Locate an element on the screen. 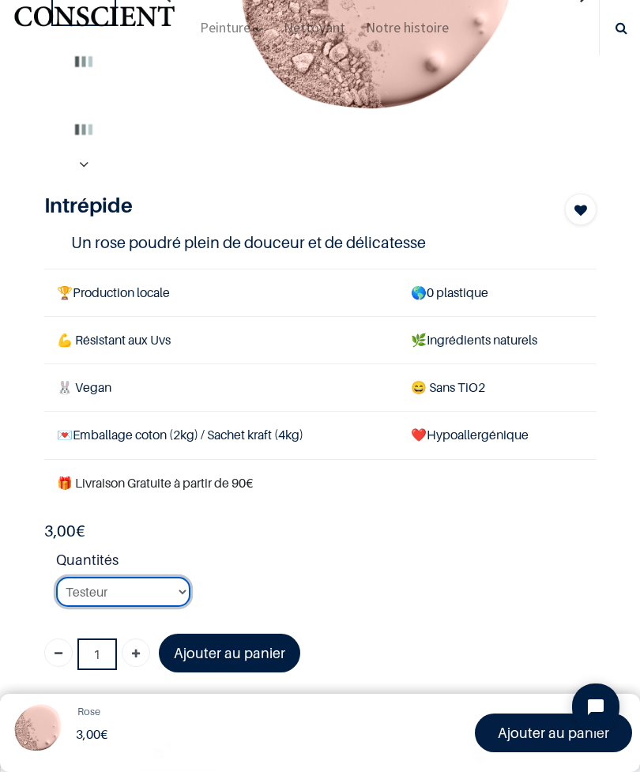 This screenshot has width=640, height=772. a: Ajouter is located at coordinates (136, 653).